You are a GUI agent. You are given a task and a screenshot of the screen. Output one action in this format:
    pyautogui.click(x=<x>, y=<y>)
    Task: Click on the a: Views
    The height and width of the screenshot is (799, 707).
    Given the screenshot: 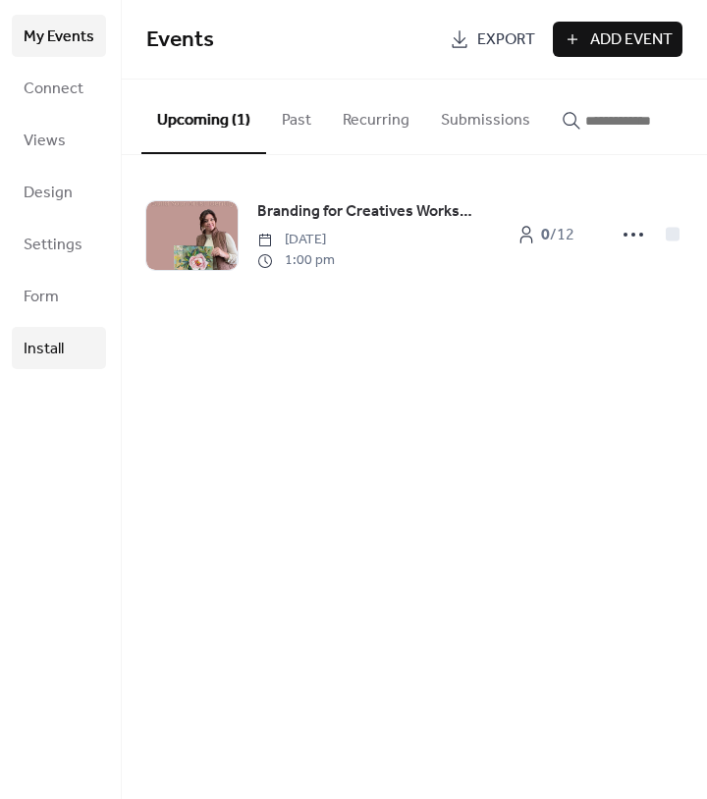 What is the action you would take?
    pyautogui.click(x=59, y=139)
    